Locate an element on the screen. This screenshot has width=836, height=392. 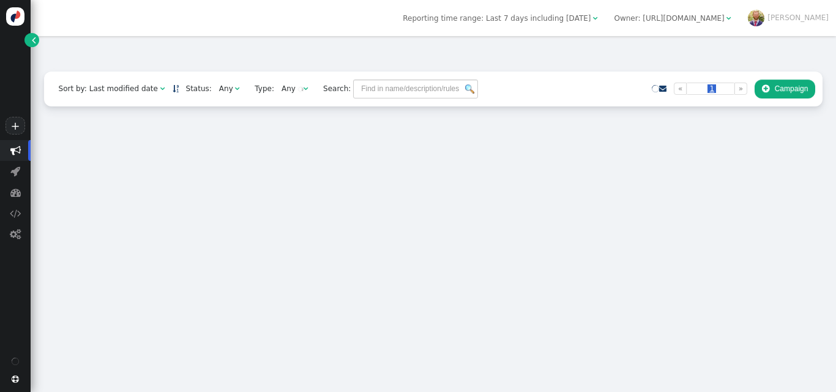
input: Find in name/description/rules is located at coordinates (416, 89).